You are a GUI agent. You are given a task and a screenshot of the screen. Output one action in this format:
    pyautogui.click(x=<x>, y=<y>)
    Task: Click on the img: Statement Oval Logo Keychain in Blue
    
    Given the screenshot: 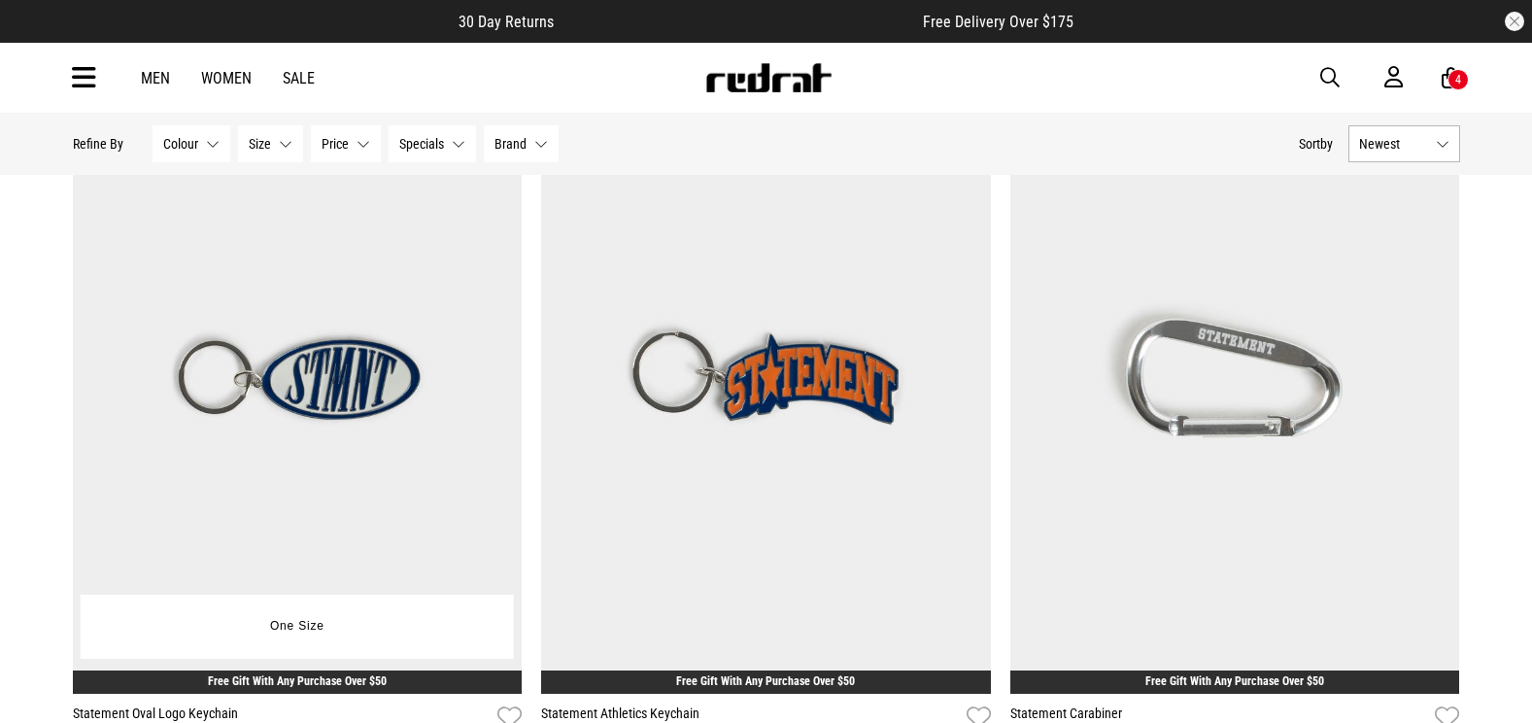 What is the action you would take?
    pyautogui.click(x=297, y=379)
    